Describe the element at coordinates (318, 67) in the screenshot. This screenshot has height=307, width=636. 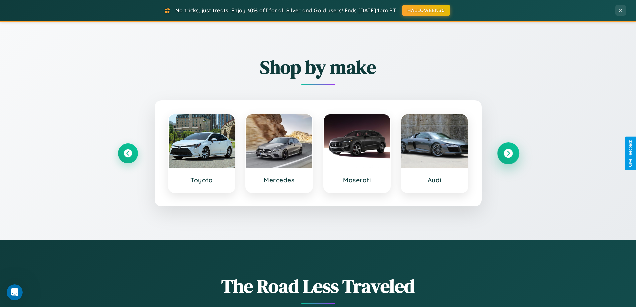
I see `h2: Shop by make` at that location.